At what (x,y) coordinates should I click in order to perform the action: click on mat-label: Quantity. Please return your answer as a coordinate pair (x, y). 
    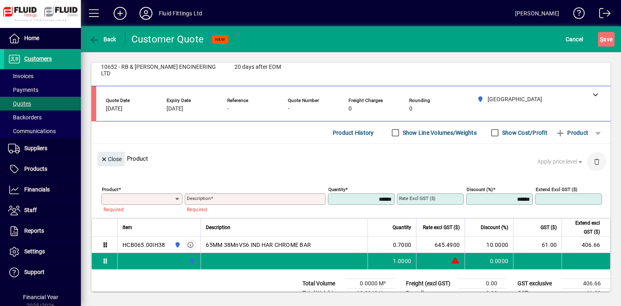
    Looking at the image, I should click on (337, 189).